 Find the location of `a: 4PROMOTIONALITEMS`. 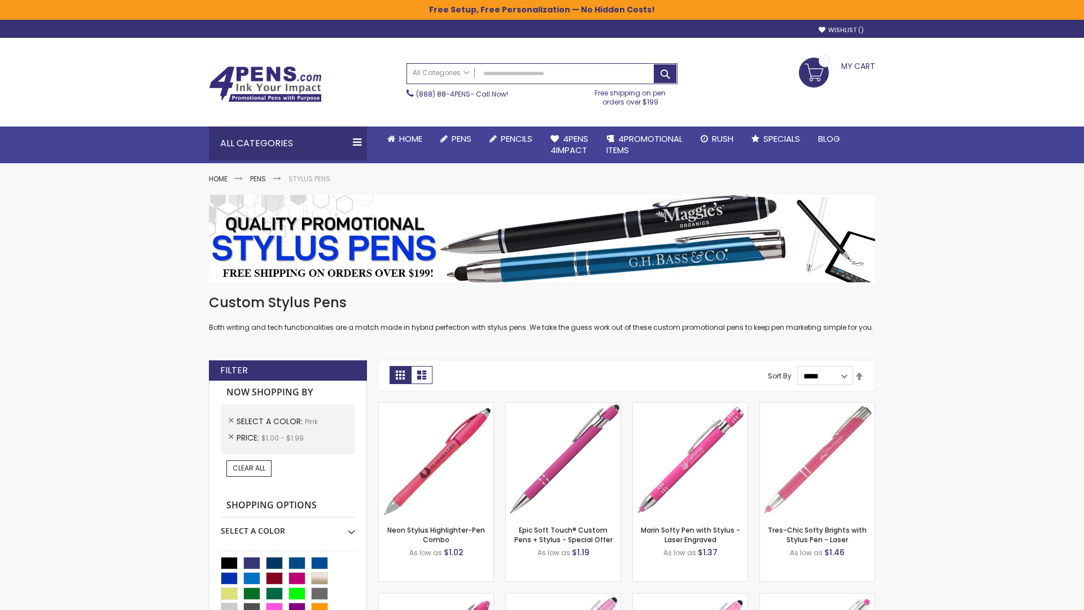

a: 4PROMOTIONALITEMS is located at coordinates (644, 145).